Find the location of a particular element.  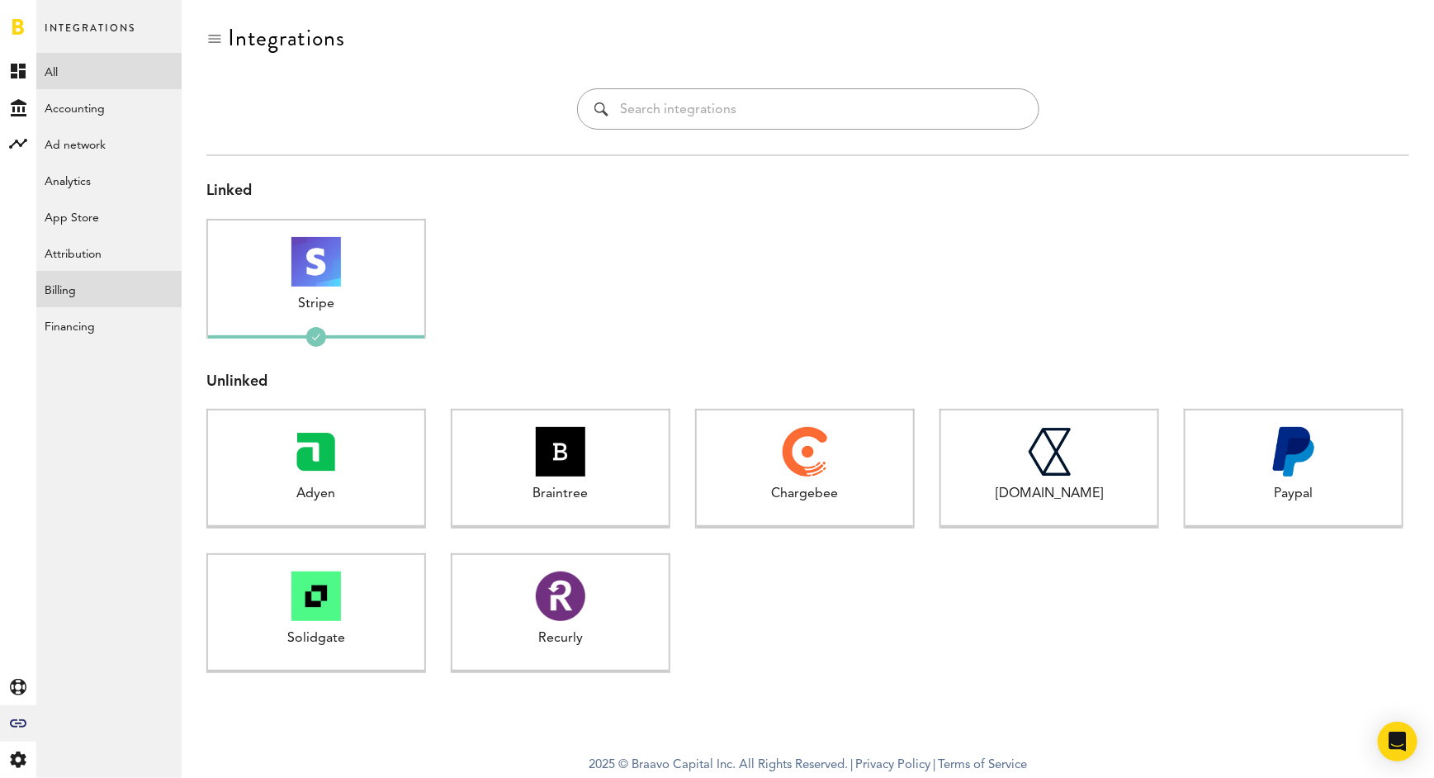

span: 2025 © Braavo Capital Inc. All Rights Reserved. is located at coordinates (718, 765).